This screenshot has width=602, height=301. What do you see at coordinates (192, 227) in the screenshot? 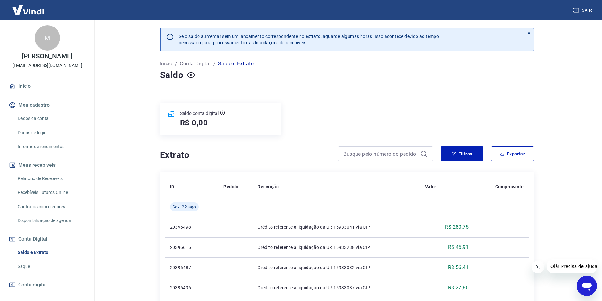
I see `p: 20396498` at bounding box center [192, 227].